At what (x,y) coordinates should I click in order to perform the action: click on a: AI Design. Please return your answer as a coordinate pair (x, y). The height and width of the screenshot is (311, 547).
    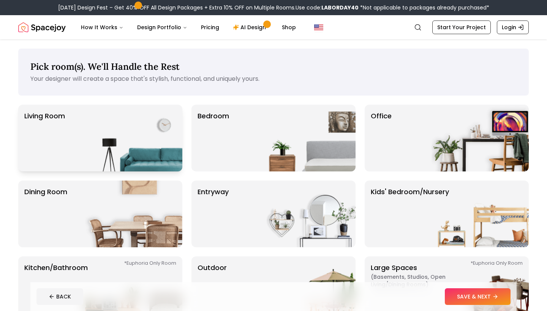
    Looking at the image, I should click on (250, 27).